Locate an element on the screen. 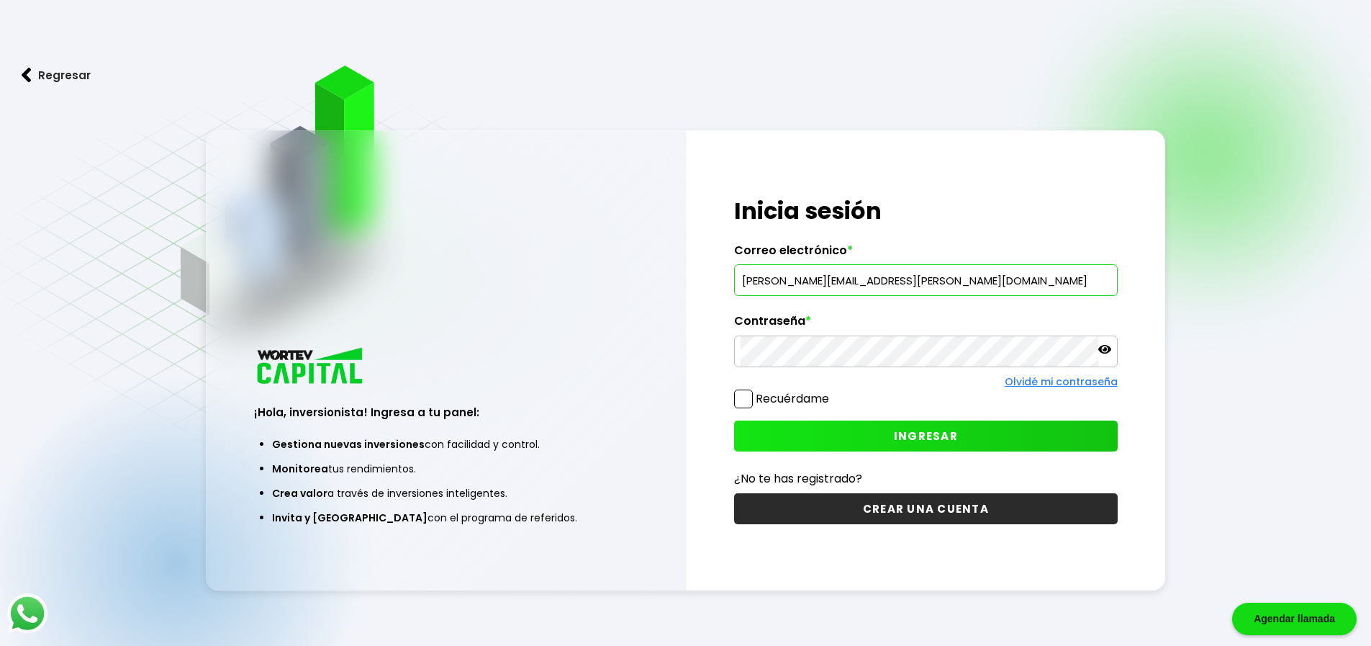 This screenshot has width=1371, height=646. li: tus rendimientos. is located at coordinates (446, 469).